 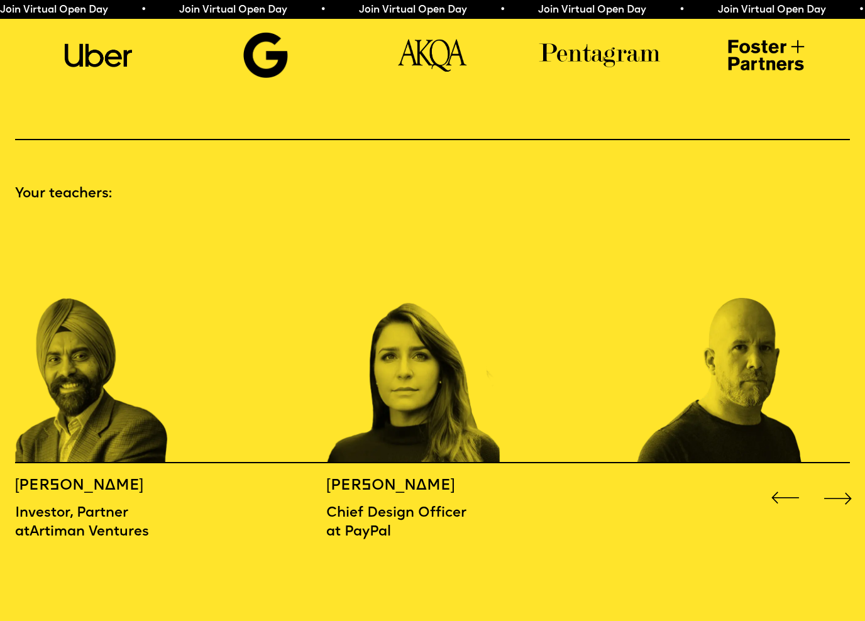 What do you see at coordinates (433, 194) in the screenshot?
I see `p: Your teachers:` at bounding box center [433, 194].